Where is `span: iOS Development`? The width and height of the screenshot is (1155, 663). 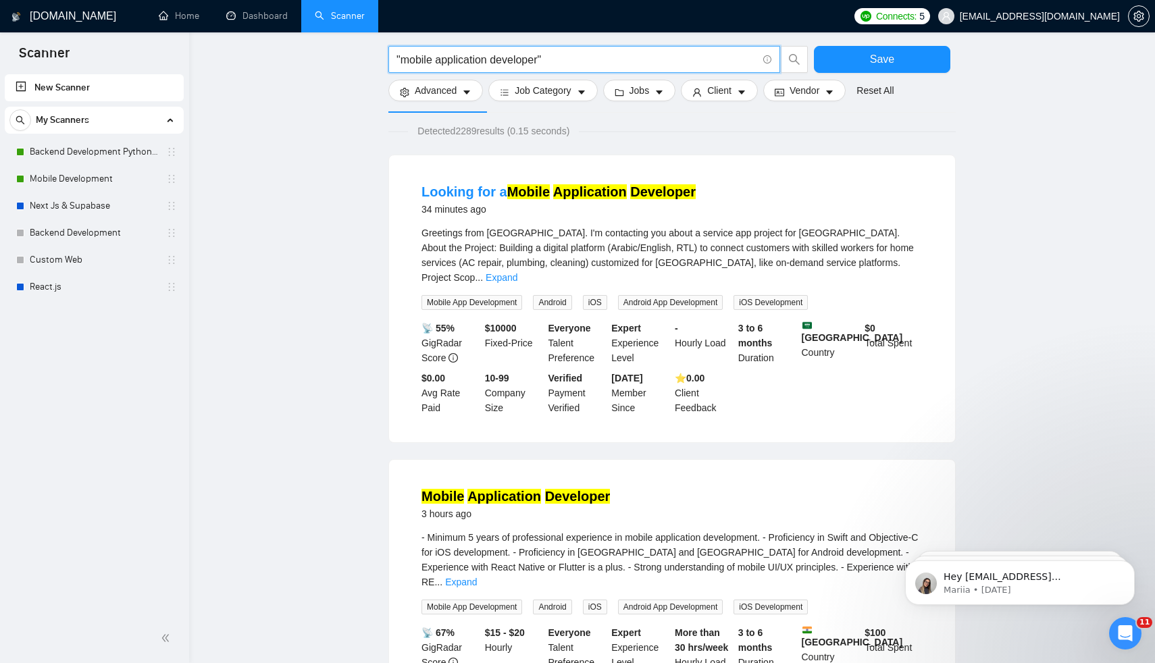 span: iOS Development is located at coordinates (771, 607).